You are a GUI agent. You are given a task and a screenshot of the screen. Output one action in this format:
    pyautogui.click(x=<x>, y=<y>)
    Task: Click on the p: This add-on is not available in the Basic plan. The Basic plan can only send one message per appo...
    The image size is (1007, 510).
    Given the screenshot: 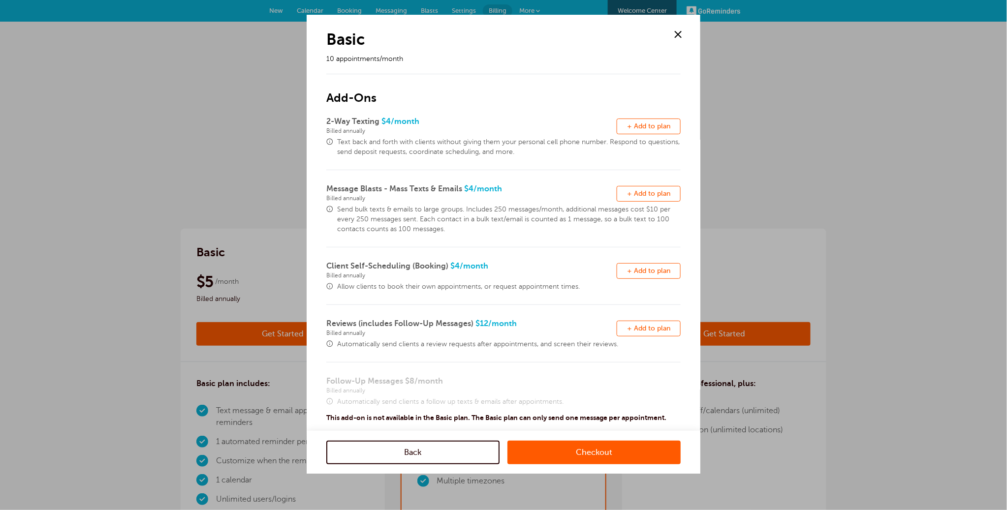 What is the action you would take?
    pyautogui.click(x=496, y=418)
    